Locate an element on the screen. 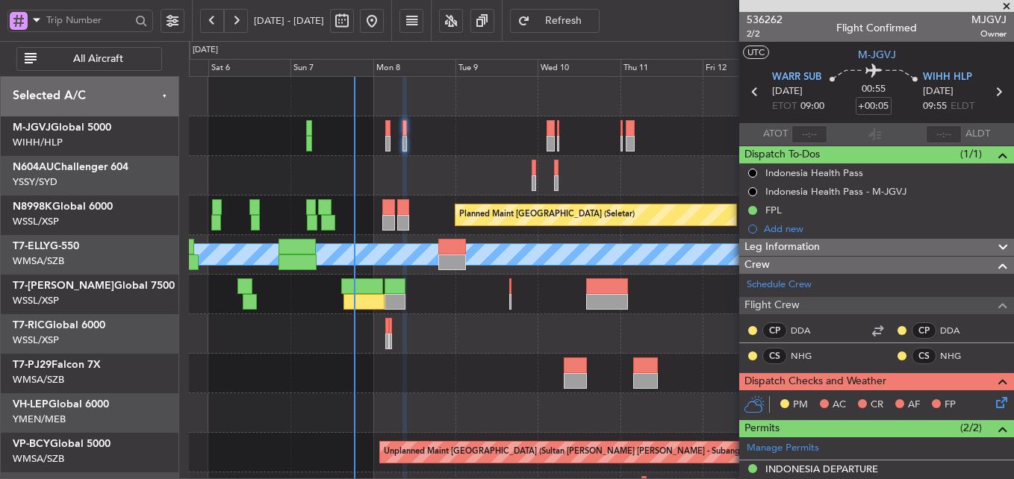 This screenshot has height=479, width=1014. button: Refresh is located at coordinates (555, 21).